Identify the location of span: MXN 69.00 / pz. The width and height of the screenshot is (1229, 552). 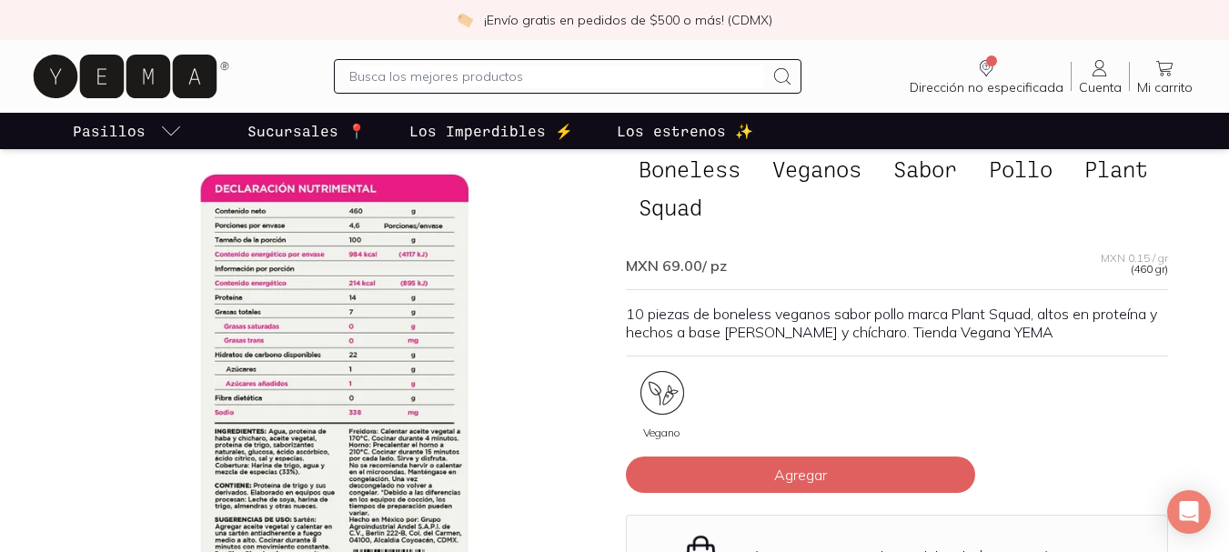
(676, 266).